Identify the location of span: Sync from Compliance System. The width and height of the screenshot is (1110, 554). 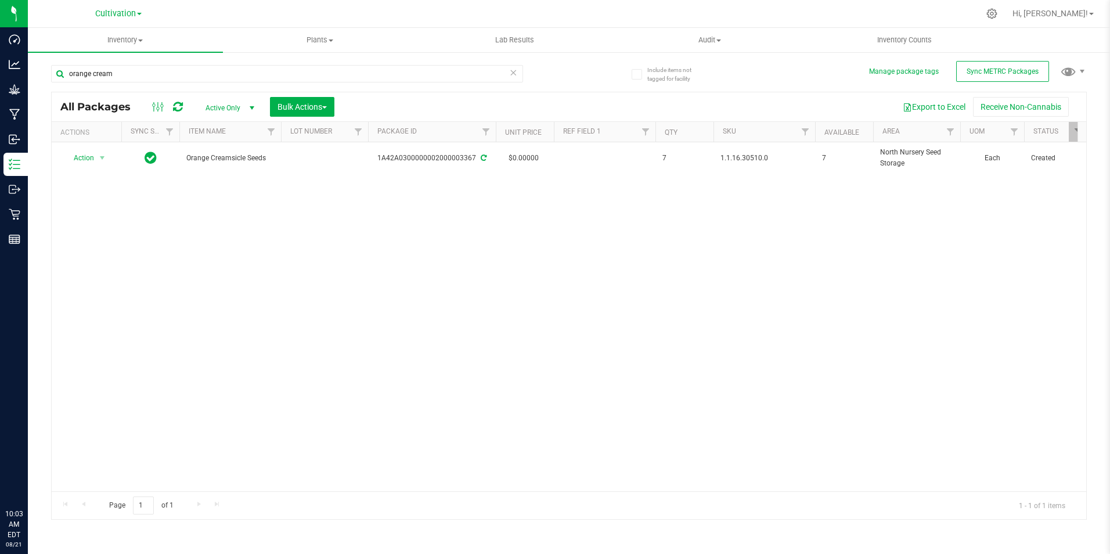
(483, 158).